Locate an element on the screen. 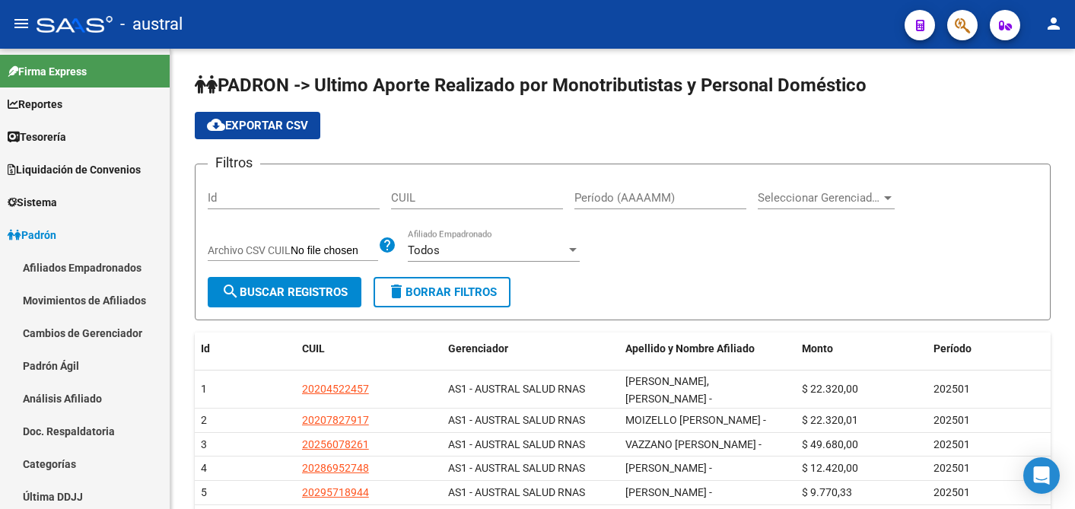  span: Sistema is located at coordinates (32, 202).